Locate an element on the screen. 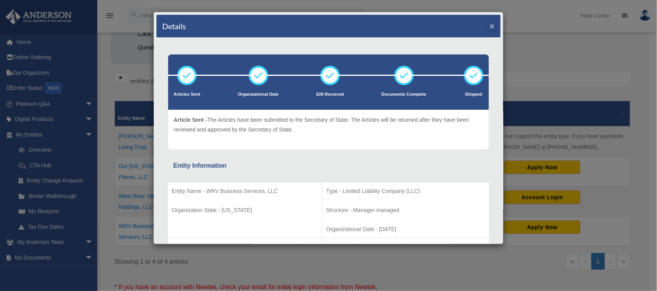 The height and width of the screenshot is (291, 657). p: Organizational Date is located at coordinates (258, 95).